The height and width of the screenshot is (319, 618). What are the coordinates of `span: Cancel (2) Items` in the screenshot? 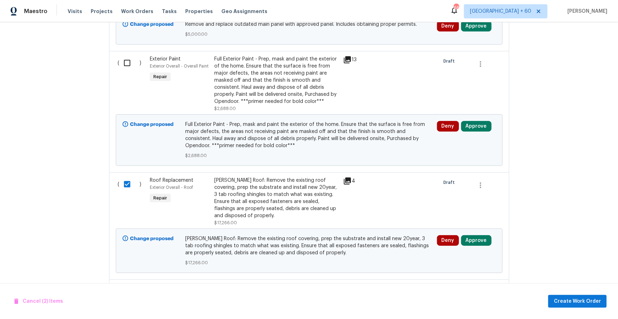 It's located at (39, 302).